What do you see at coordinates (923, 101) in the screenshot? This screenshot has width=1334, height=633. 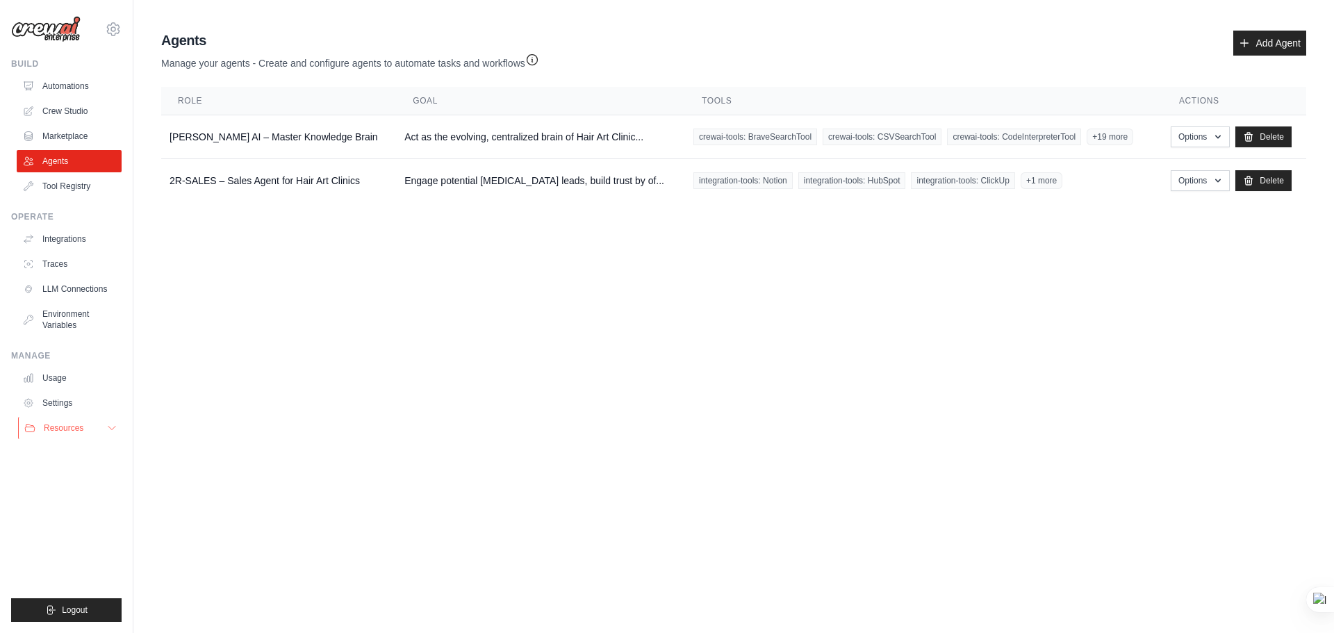 I see `th: Tools` at bounding box center [923, 101].